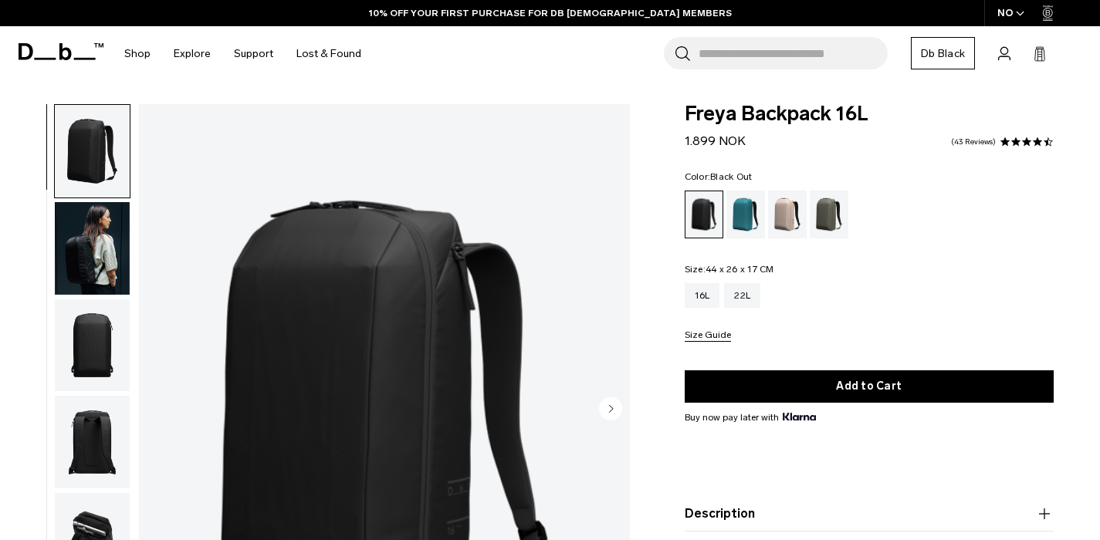 Image resolution: width=1100 pixels, height=540 pixels. What do you see at coordinates (869, 114) in the screenshot?
I see `span: Freya Backpack 16L` at bounding box center [869, 114].